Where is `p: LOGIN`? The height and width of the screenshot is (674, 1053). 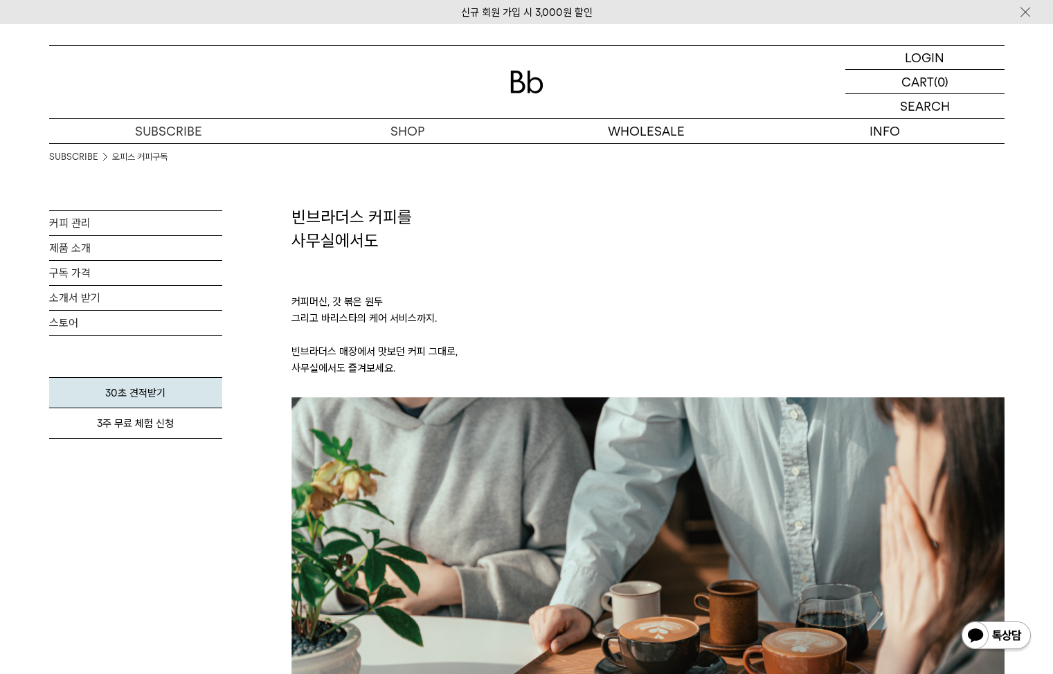
p: LOGIN is located at coordinates (924, 57).